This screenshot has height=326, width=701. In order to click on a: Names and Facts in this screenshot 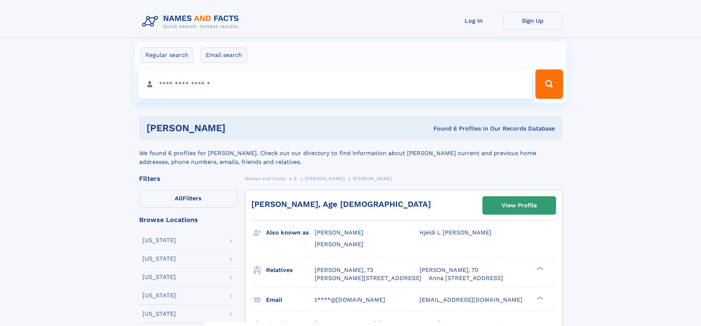, I will do `click(265, 178)`.